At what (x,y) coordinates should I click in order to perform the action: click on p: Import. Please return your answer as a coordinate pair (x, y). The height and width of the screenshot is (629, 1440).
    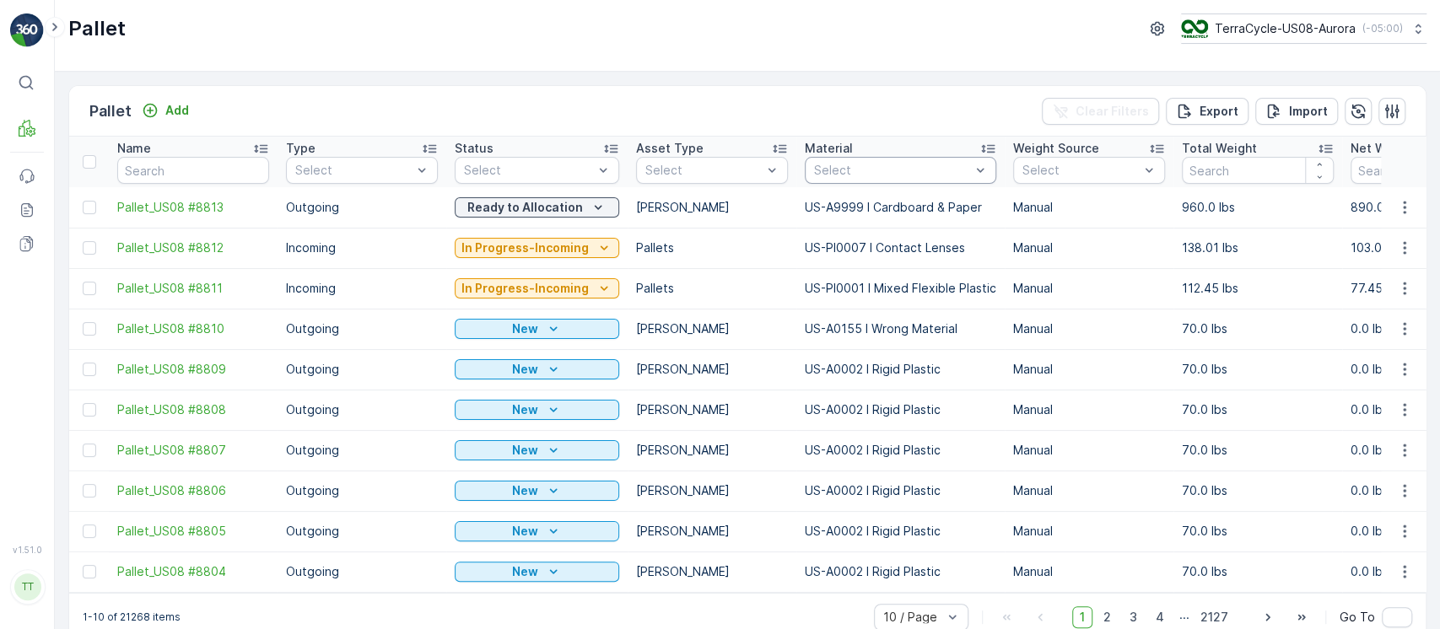
    Looking at the image, I should click on (1309, 111).